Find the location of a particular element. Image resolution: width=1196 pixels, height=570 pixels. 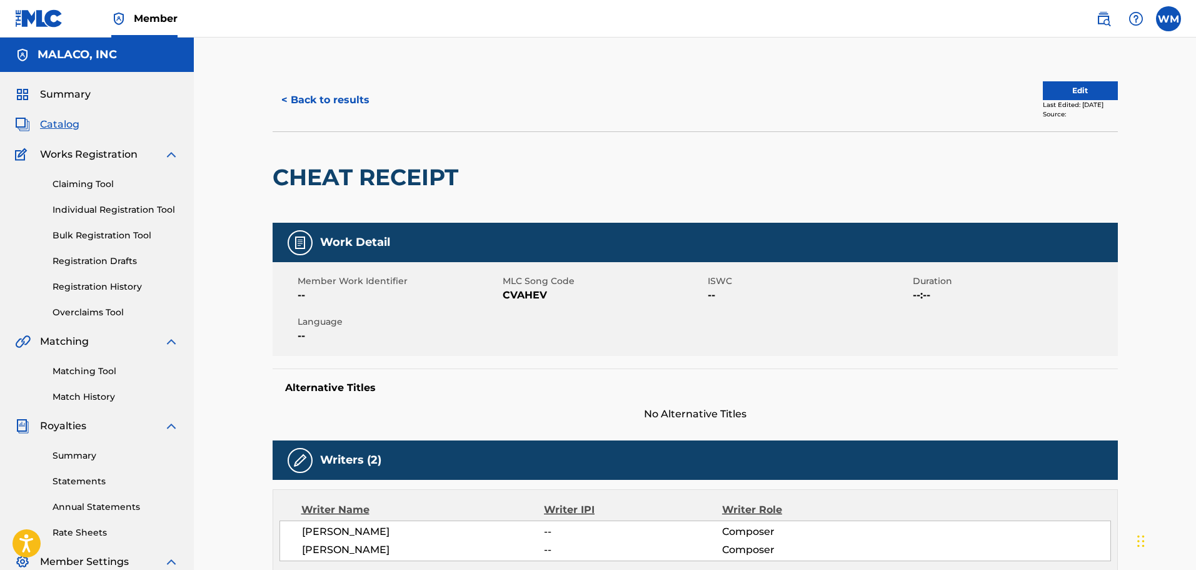

img: Works Registration is located at coordinates (23, 154).